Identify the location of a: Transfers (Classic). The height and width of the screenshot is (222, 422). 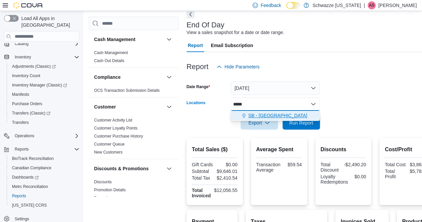
(44, 113).